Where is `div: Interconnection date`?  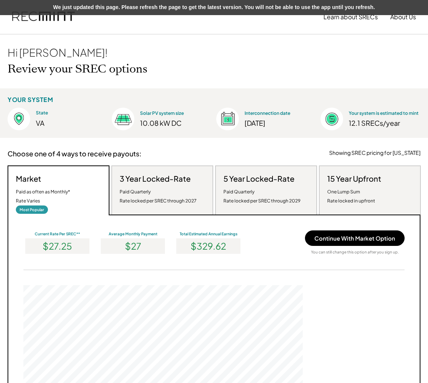
div: Interconnection date is located at coordinates (277, 113).